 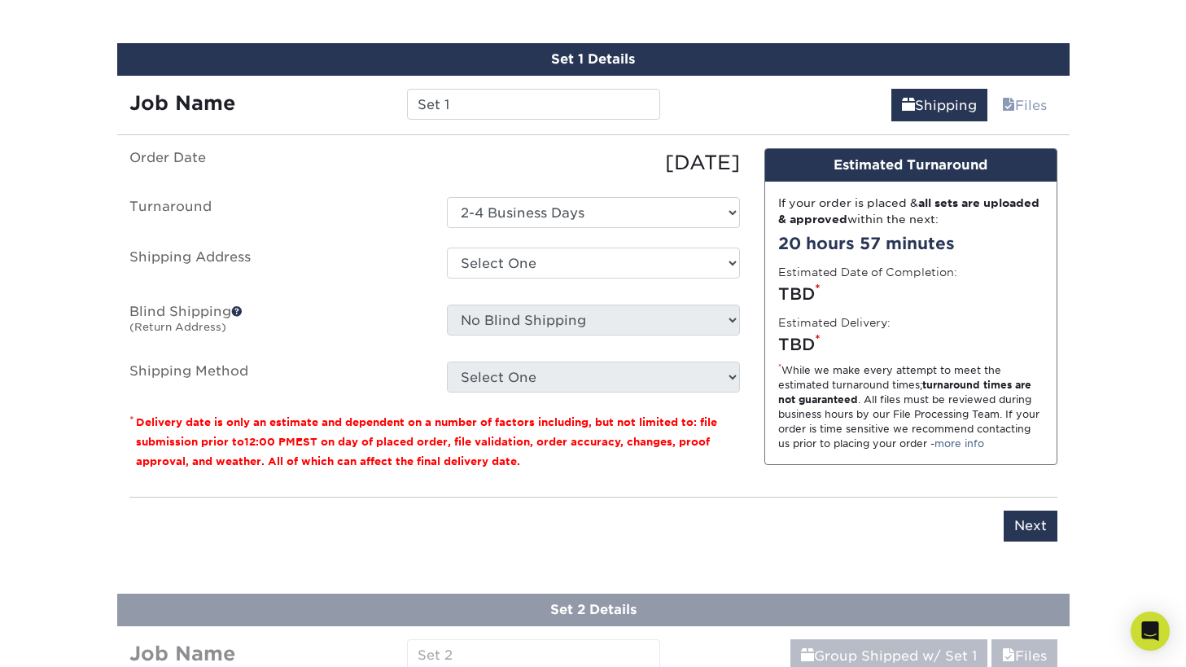 What do you see at coordinates (911, 165) in the screenshot?
I see `div: Estimated Turnaround` at bounding box center [911, 165].